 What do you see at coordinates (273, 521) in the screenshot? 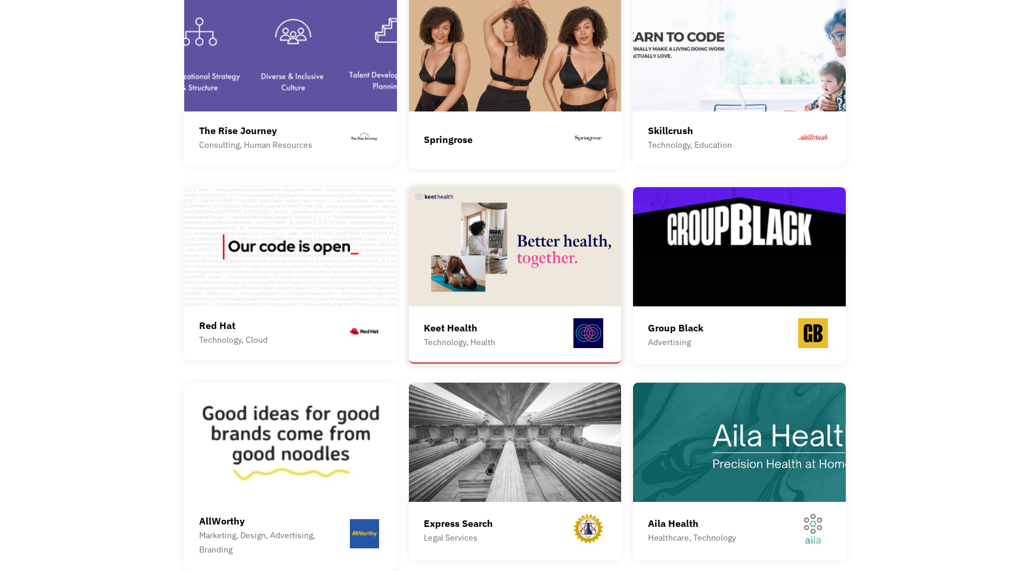
I see `div: AllWorthy` at bounding box center [273, 521].